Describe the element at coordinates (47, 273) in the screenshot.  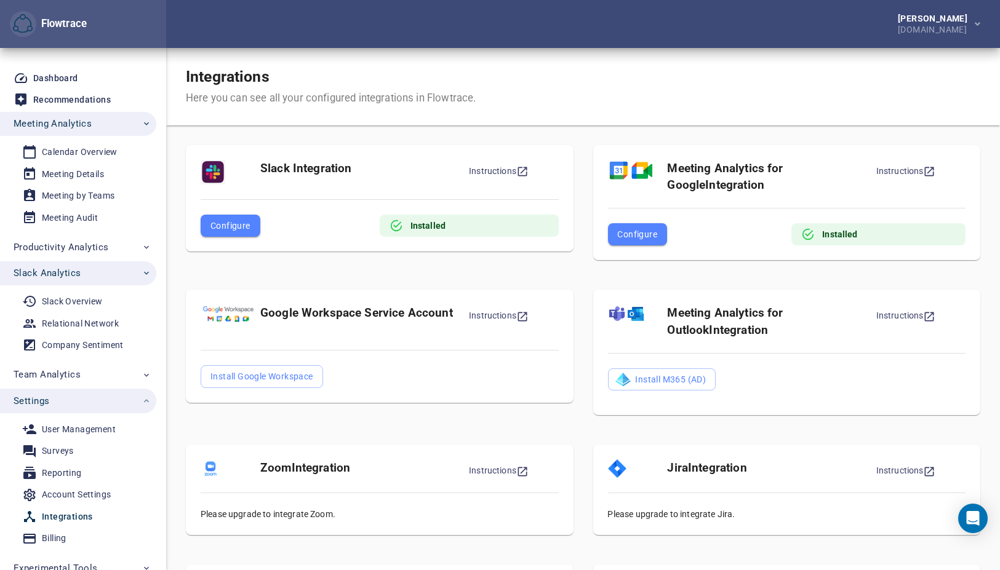
I see `span: Slack Analytics` at that location.